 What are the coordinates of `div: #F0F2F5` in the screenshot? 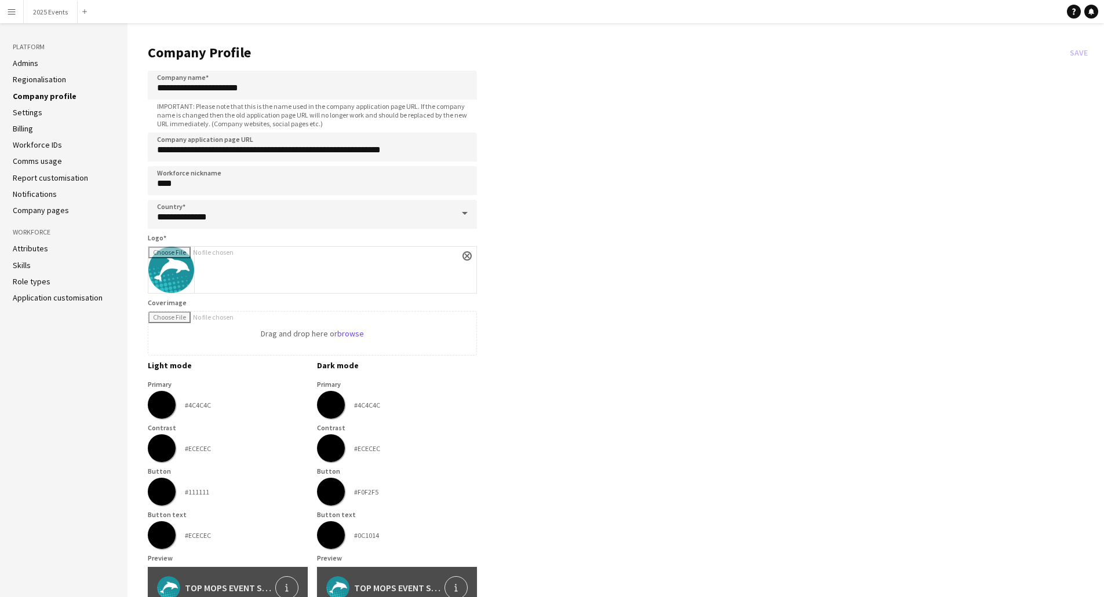 It's located at (366, 492).